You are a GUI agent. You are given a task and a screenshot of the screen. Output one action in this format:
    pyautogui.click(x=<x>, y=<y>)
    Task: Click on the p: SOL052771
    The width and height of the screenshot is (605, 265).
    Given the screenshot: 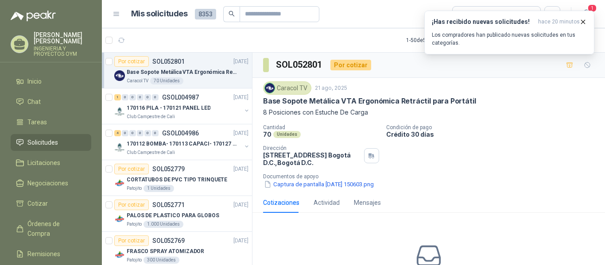 What is the action you would take?
    pyautogui.click(x=168, y=205)
    